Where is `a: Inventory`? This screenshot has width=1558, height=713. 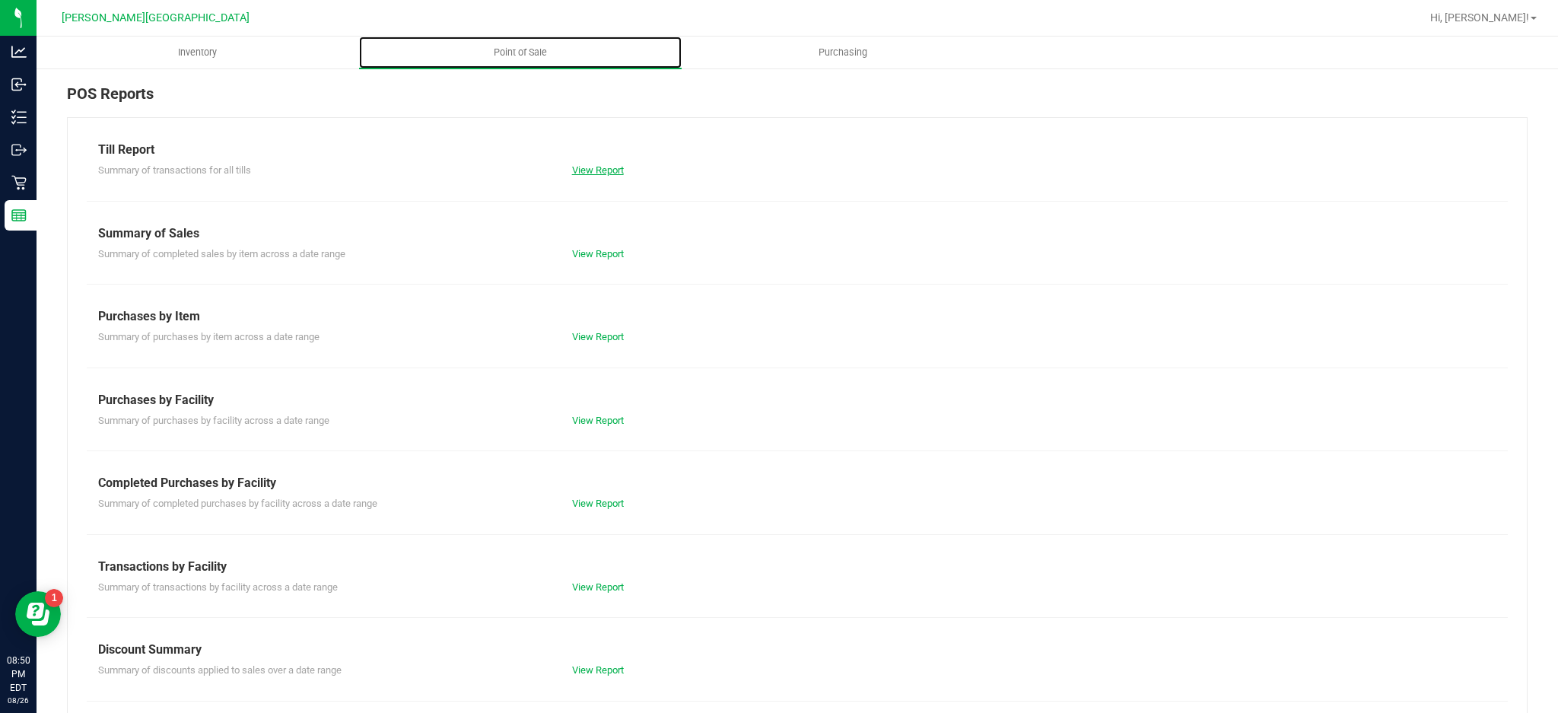
a: Inventory is located at coordinates (198, 53).